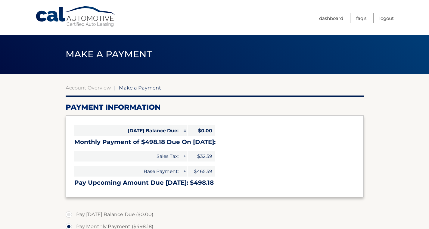 This screenshot has width=429, height=229. What do you see at coordinates (201, 171) in the screenshot?
I see `span: $465.59` at bounding box center [201, 171].